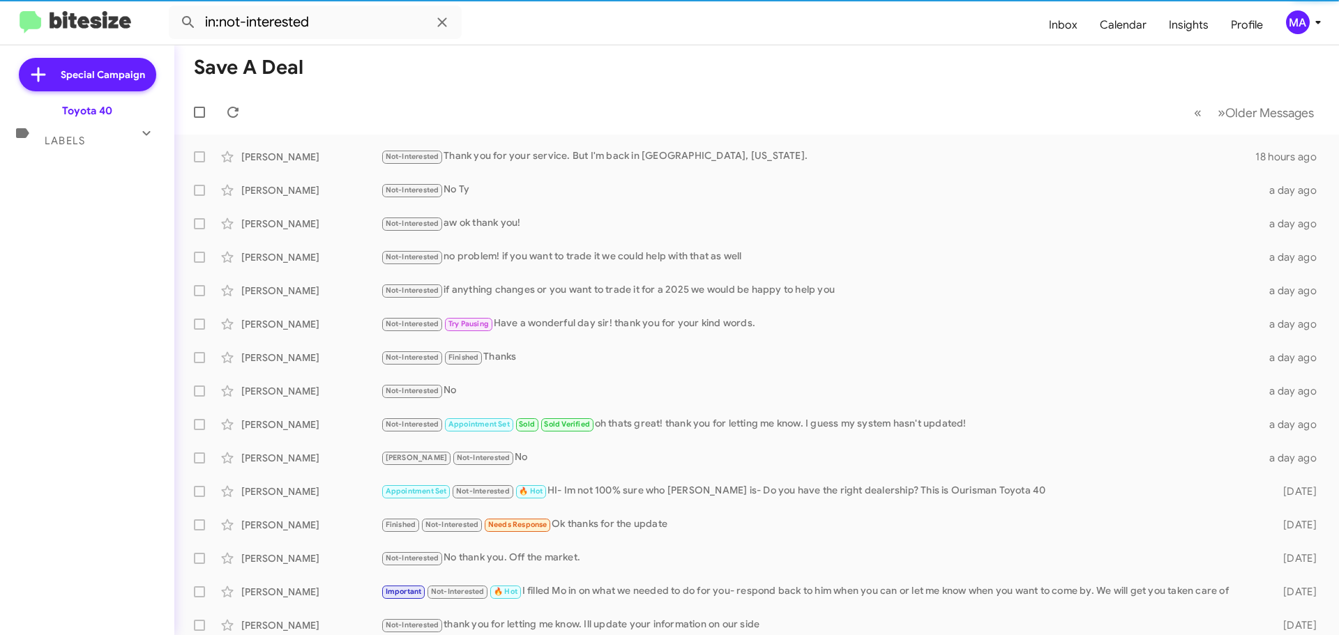 The image size is (1339, 635). Describe the element at coordinates (1122, 25) in the screenshot. I see `span: Calendar` at that location.